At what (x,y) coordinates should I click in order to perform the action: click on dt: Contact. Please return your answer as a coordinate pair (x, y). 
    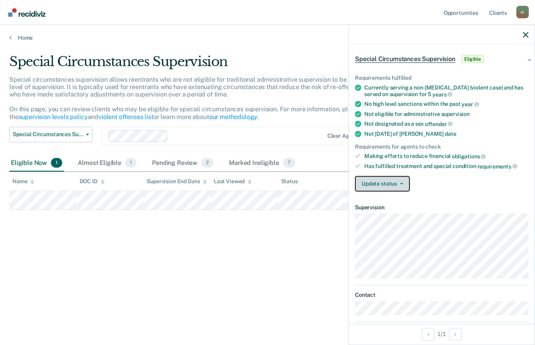
    Looking at the image, I should click on (442, 295).